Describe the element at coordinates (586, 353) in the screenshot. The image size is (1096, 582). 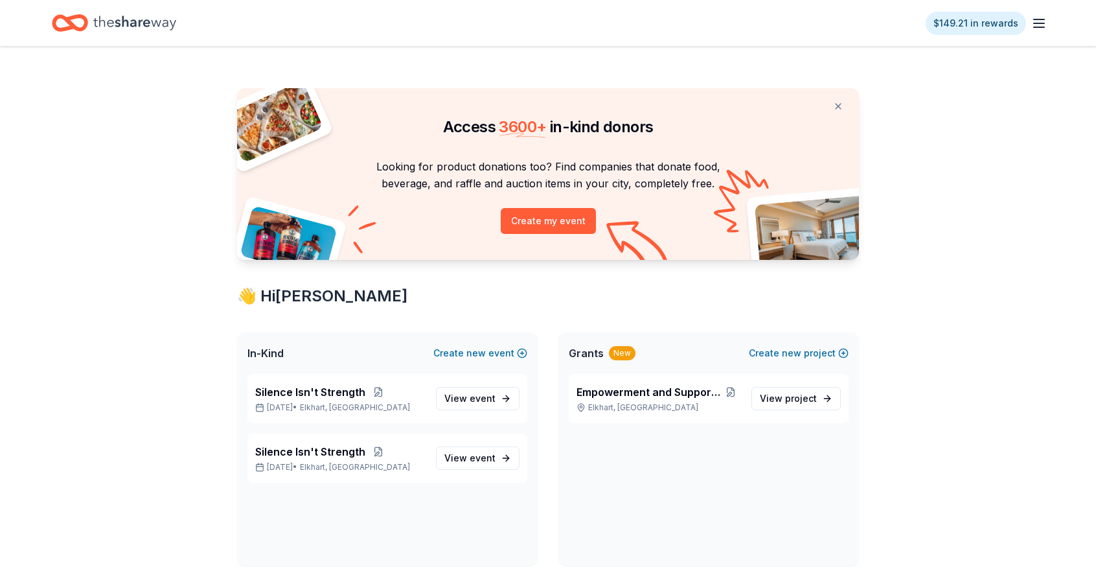
I see `span: Grants` at that location.